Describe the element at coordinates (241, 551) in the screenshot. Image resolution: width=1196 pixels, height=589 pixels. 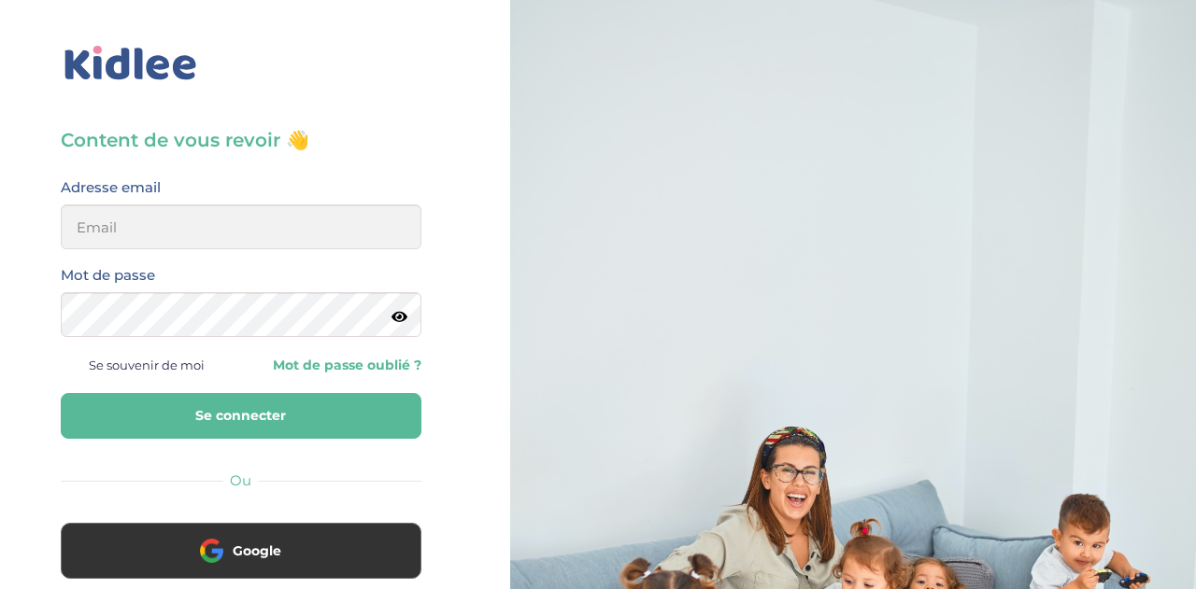
I see `button: Google` at that location.